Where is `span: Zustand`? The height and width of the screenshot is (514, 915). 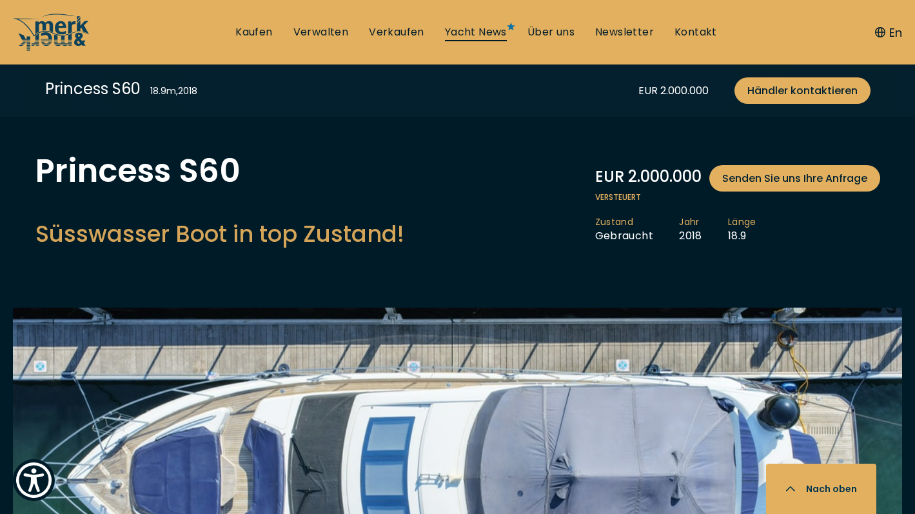 span: Zustand is located at coordinates (624, 222).